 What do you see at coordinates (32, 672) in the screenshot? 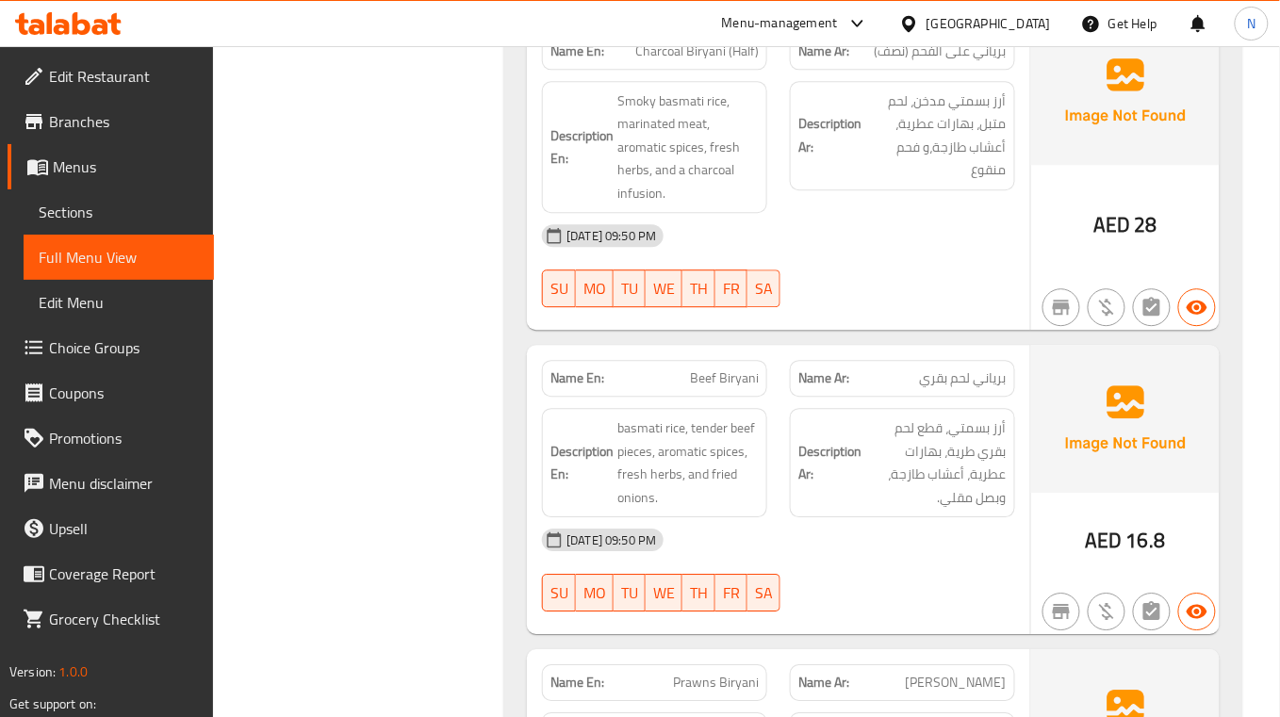
I see `span: Version:` at bounding box center [32, 672].